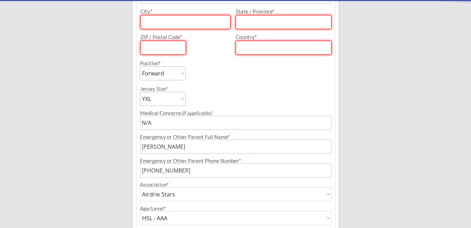  Describe the element at coordinates (236, 185) in the screenshot. I see `div: Association` at that location.